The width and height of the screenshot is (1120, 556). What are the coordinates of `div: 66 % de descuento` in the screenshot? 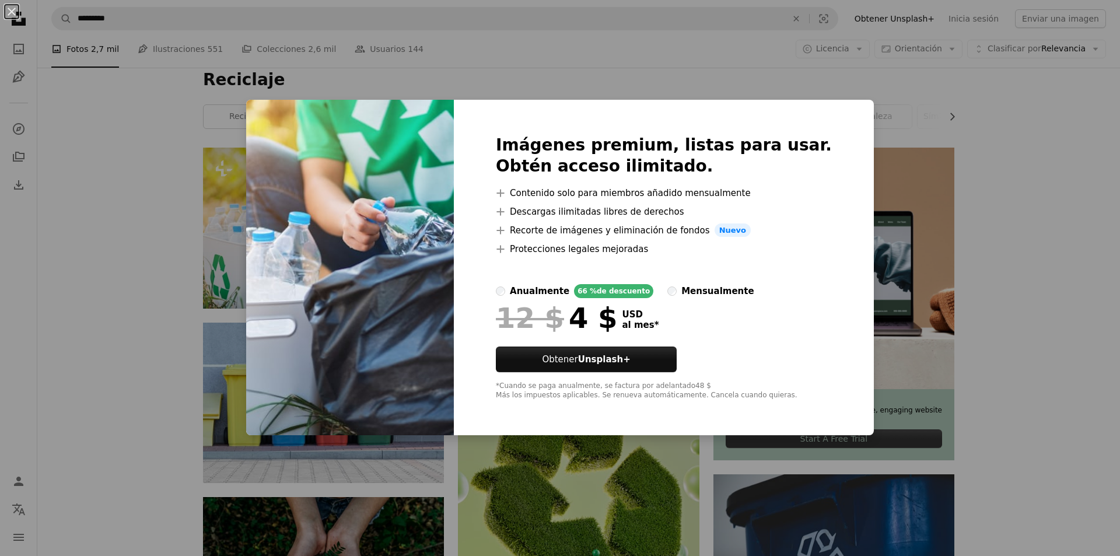 It's located at (613, 291).